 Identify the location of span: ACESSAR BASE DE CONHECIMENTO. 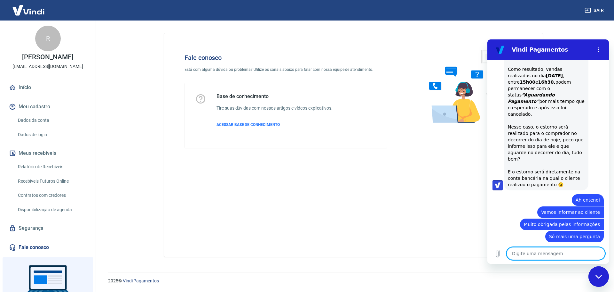
(248, 124).